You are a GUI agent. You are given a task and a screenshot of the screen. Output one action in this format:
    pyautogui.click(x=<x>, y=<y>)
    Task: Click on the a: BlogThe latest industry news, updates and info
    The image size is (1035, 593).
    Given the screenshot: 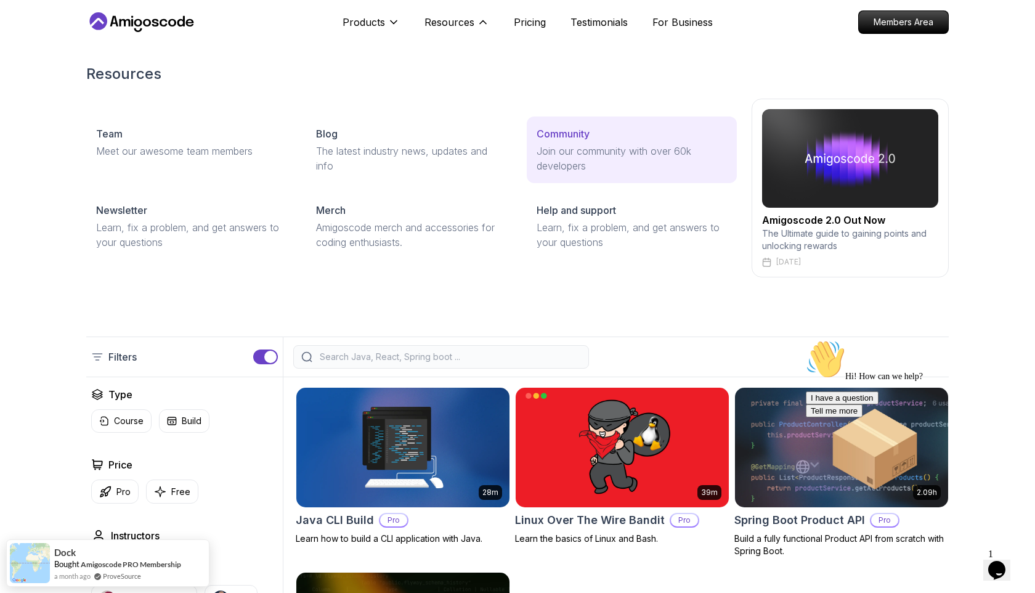 What is the action you would take?
    pyautogui.click(x=411, y=150)
    